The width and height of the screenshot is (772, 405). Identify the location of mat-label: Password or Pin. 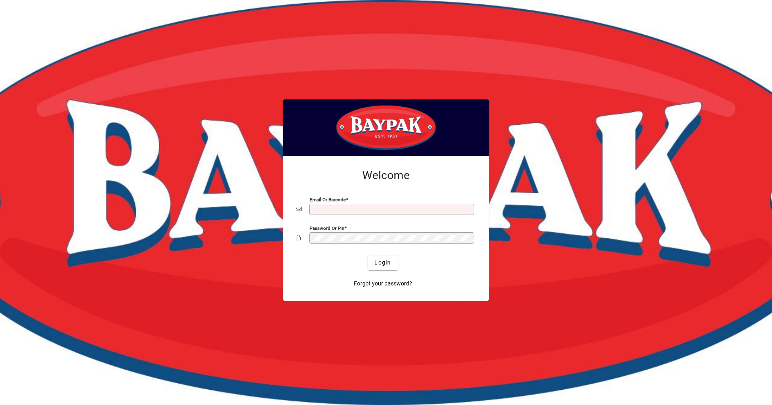
(327, 228).